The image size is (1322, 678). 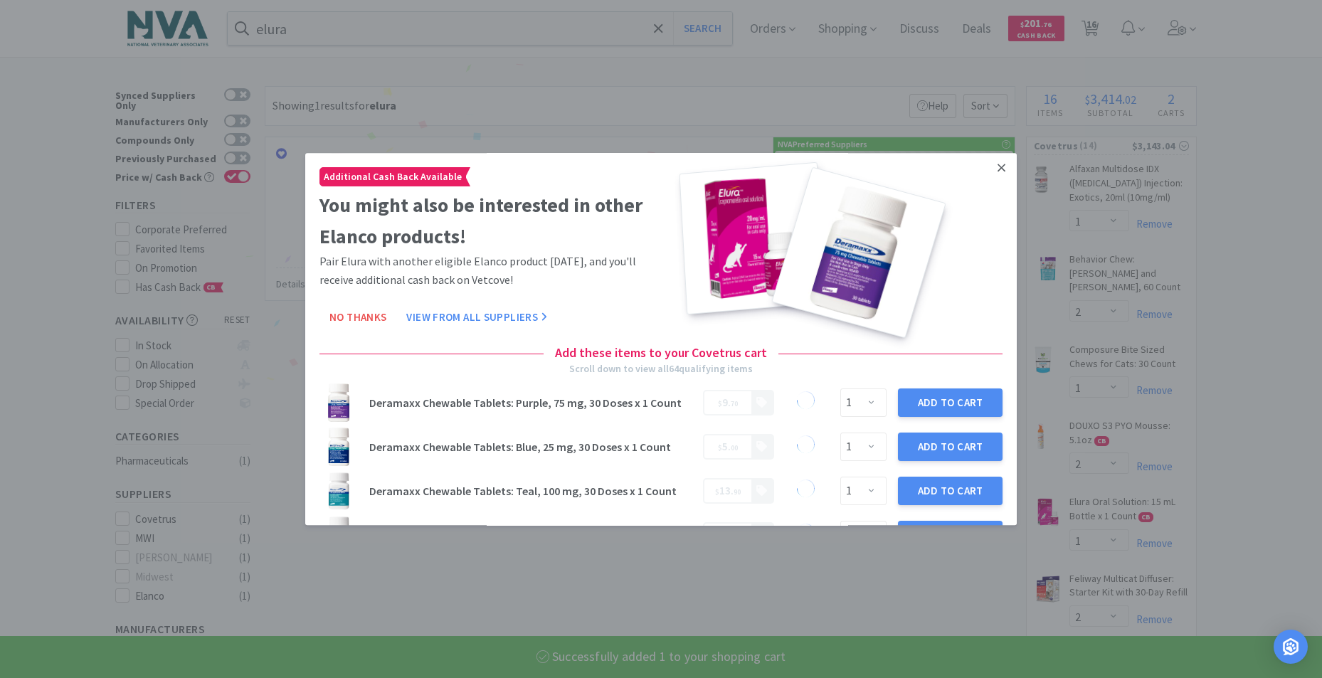 What do you see at coordinates (339, 491) in the screenshot?
I see `img: 2bfba5d1af5e40eda320df923e246c0b.jpg` at bounding box center [339, 491].